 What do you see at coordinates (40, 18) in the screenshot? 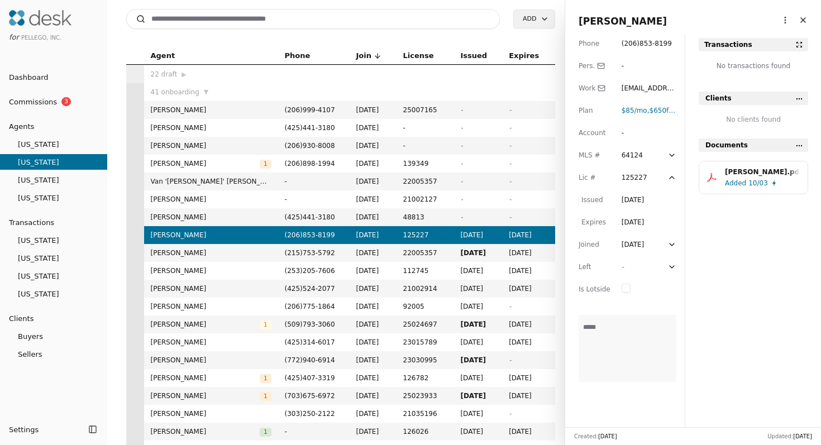
I see `img: Desk` at bounding box center [40, 18].